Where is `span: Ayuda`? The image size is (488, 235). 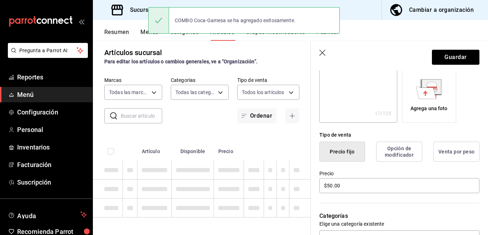 span: Ayuda is located at coordinates (47, 214).